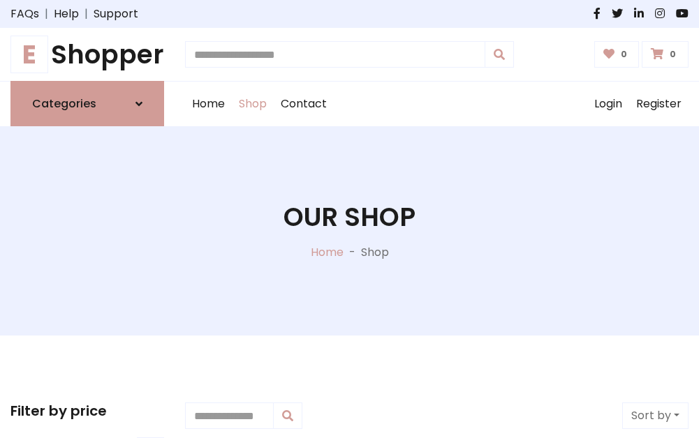  I want to click on a: EShopper, so click(87, 54).